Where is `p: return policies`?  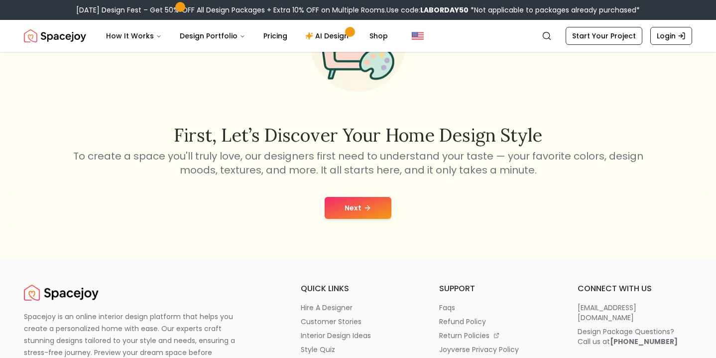
p: return policies is located at coordinates (464, 335).